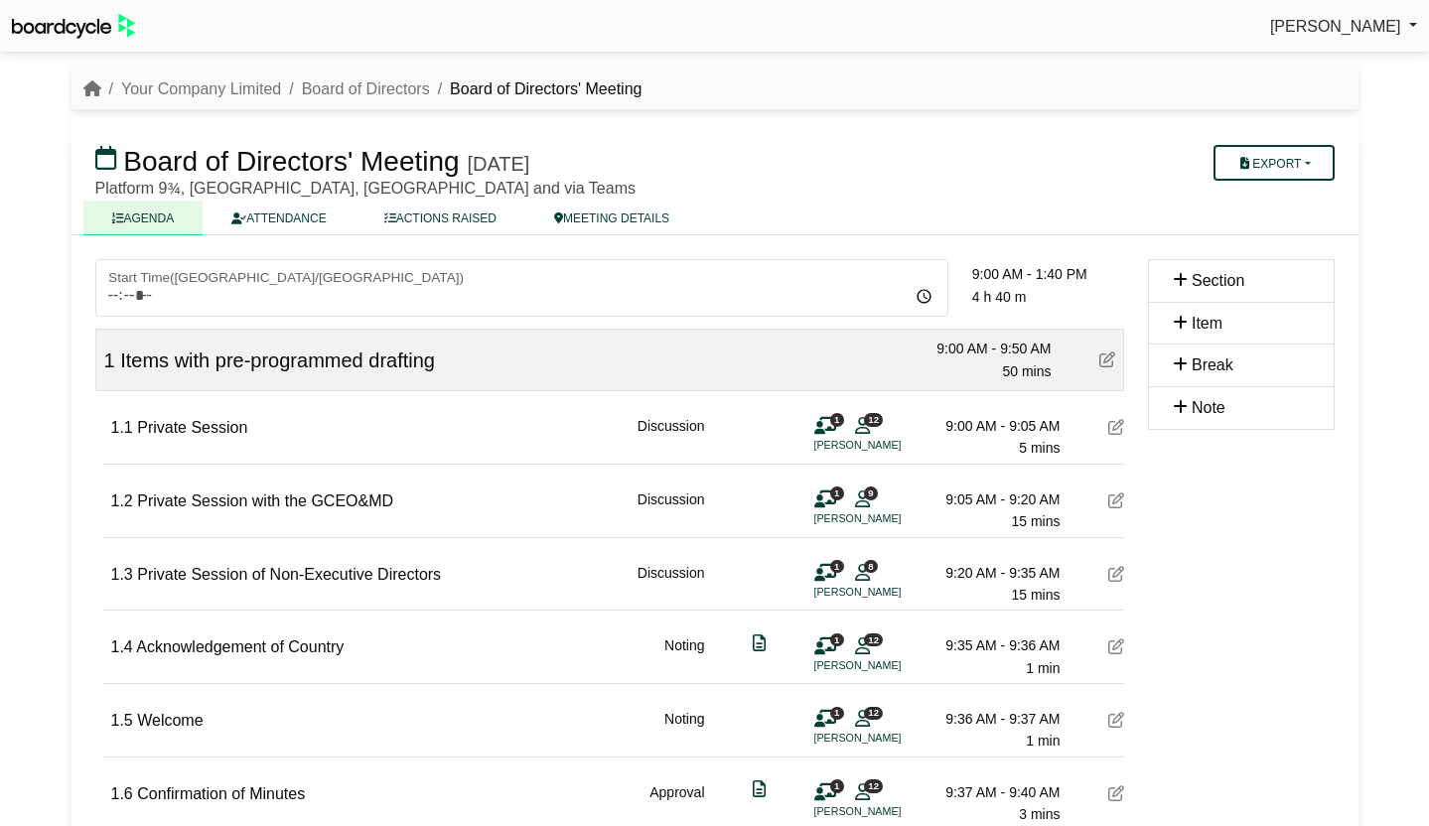 The width and height of the screenshot is (1429, 826). What do you see at coordinates (122, 427) in the screenshot?
I see `span: 1.1` at bounding box center [122, 427].